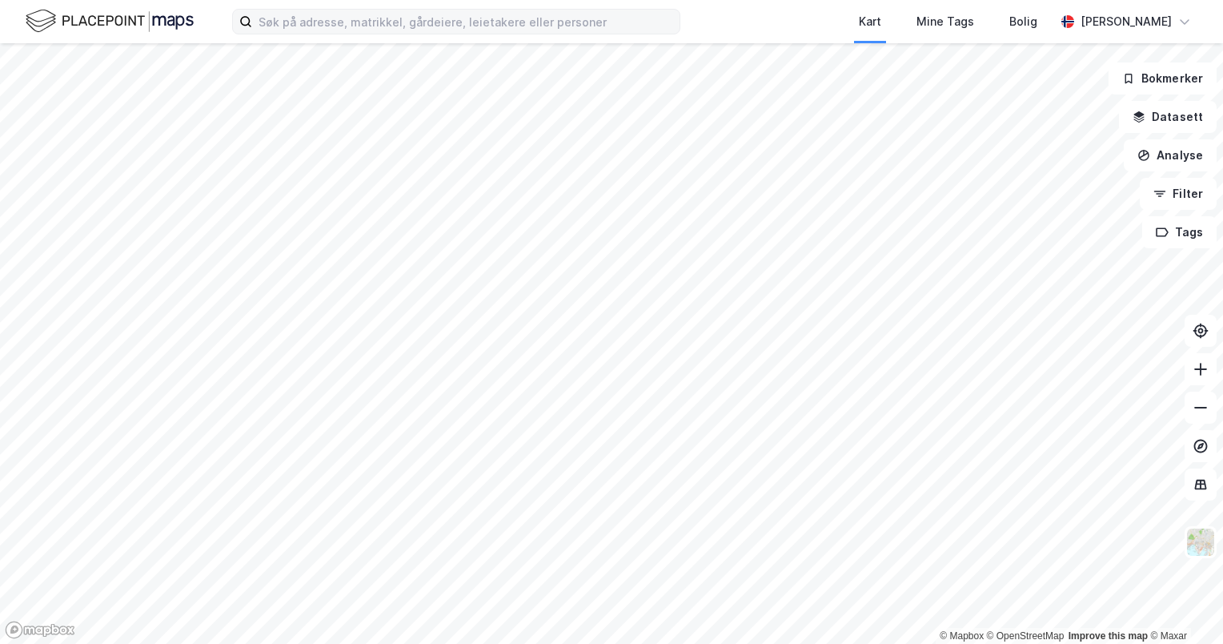  What do you see at coordinates (1171, 155) in the screenshot?
I see `button: Analyse` at bounding box center [1171, 155].